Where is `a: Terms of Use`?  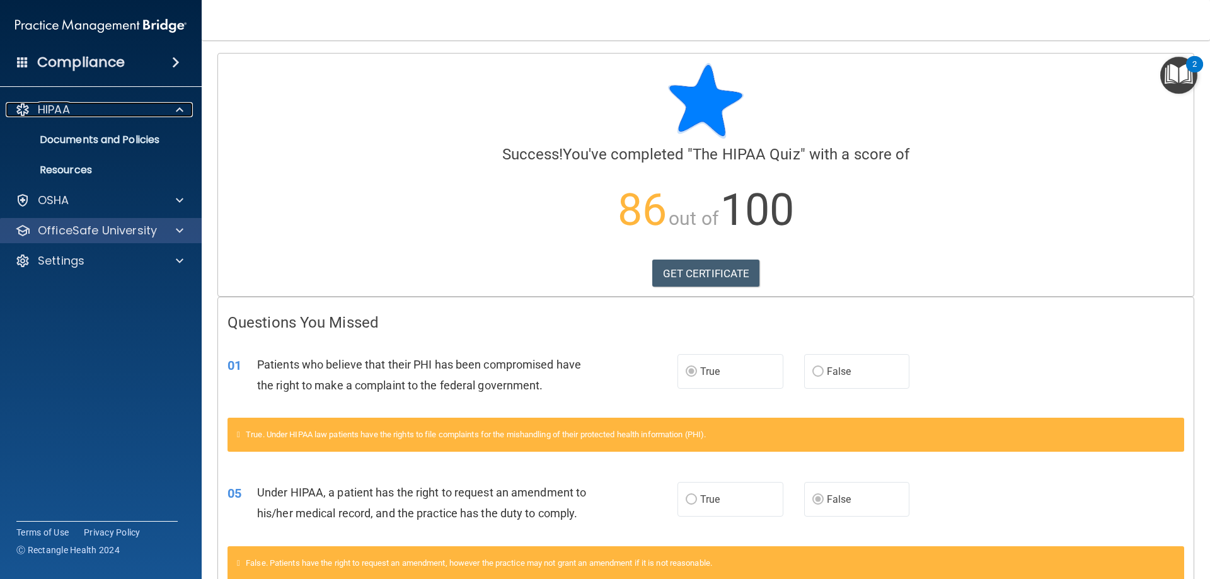 a: Terms of Use is located at coordinates (42, 533).